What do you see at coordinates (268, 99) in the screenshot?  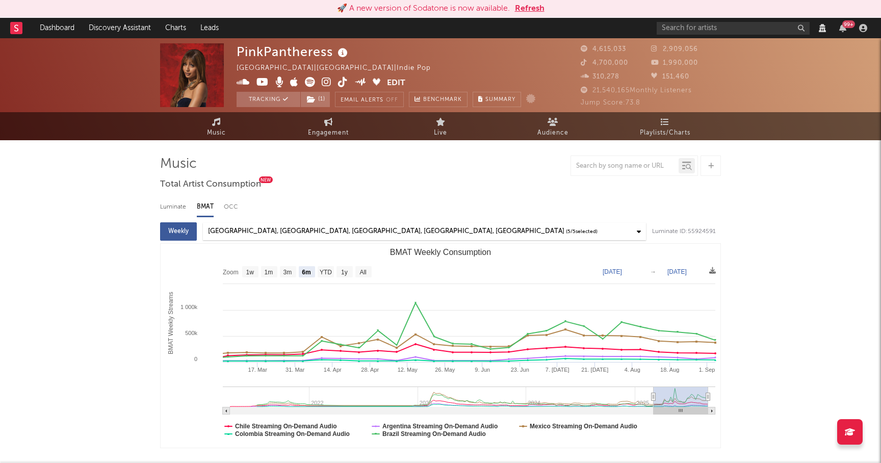 I see `button: Tracking` at bounding box center [268, 99].